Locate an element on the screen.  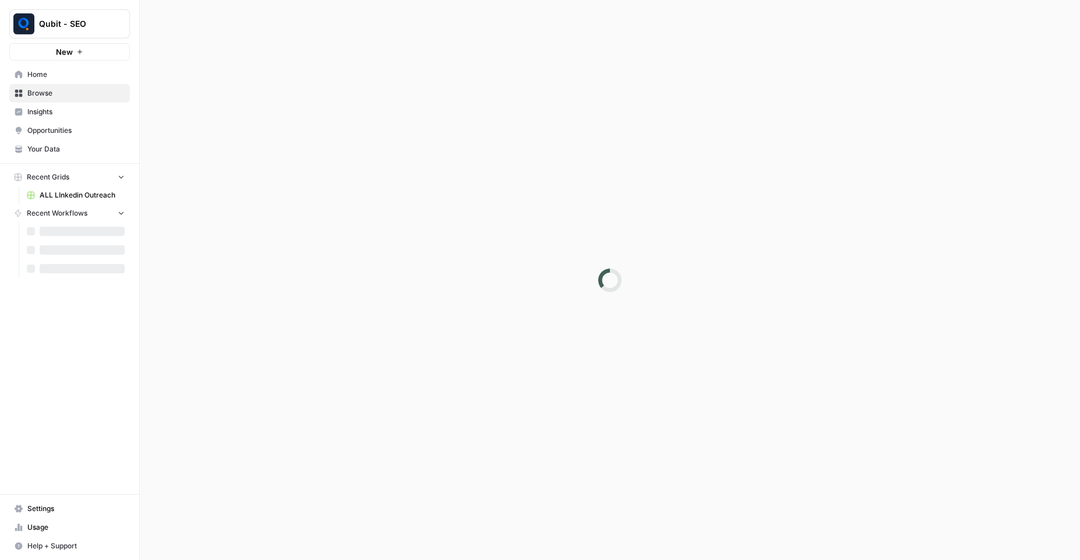
a: Insights is located at coordinates (69, 112).